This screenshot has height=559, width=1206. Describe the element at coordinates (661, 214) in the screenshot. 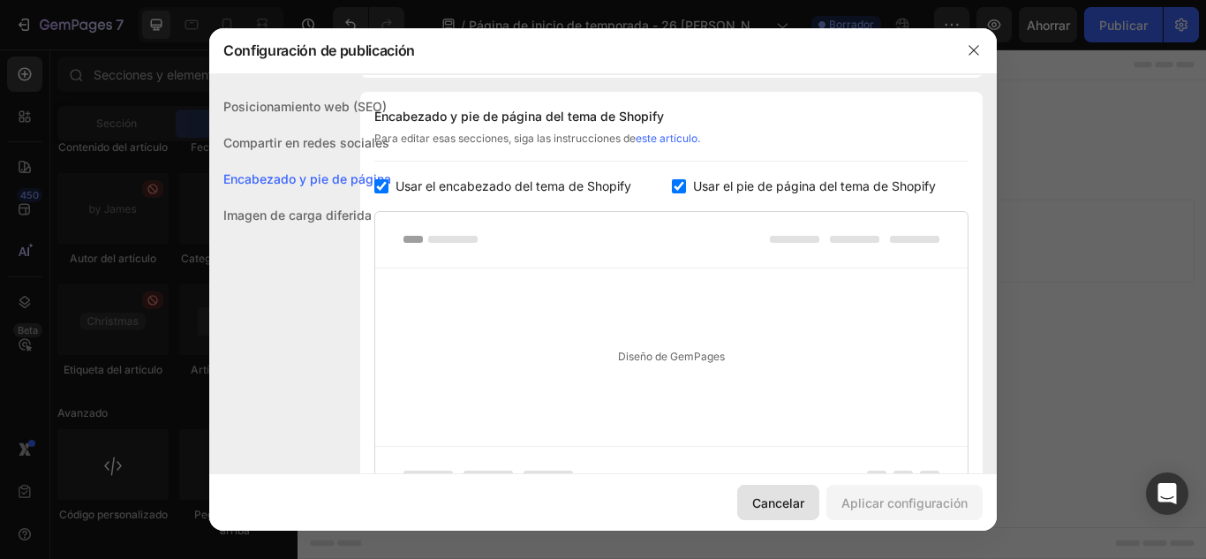

I see `div: Add blank section` at that location.